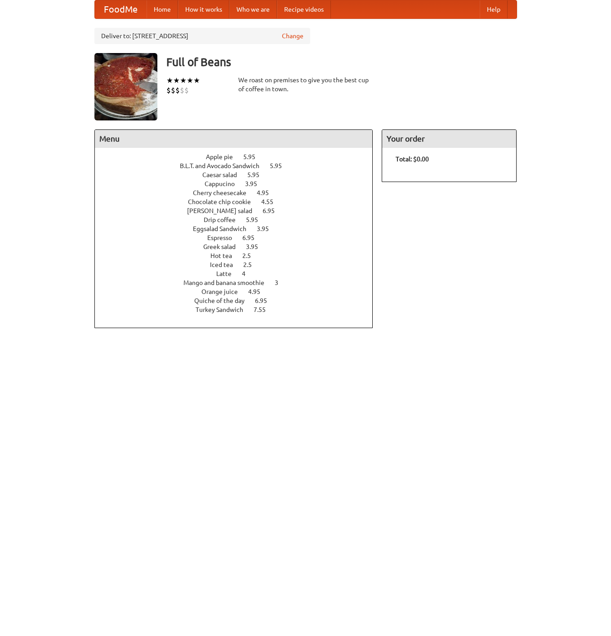 Image resolution: width=611 pixels, height=636 pixels. What do you see at coordinates (253, 9) in the screenshot?
I see `a: Who we are` at bounding box center [253, 9].